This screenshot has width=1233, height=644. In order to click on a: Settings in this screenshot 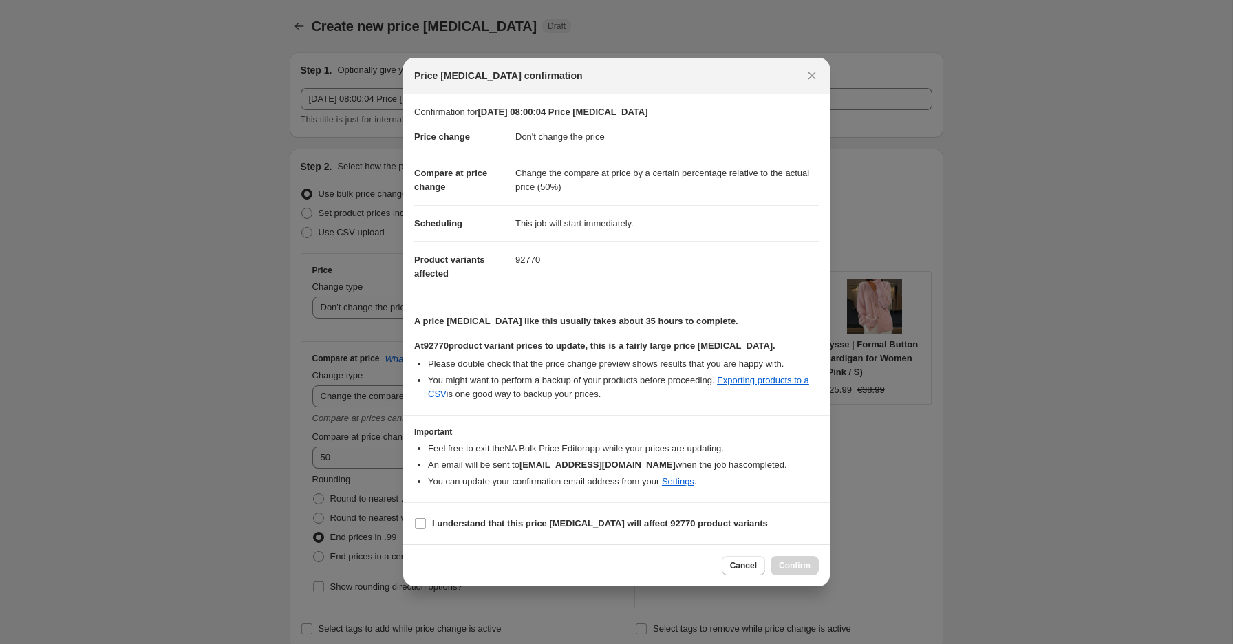, I will do `click(678, 481)`.